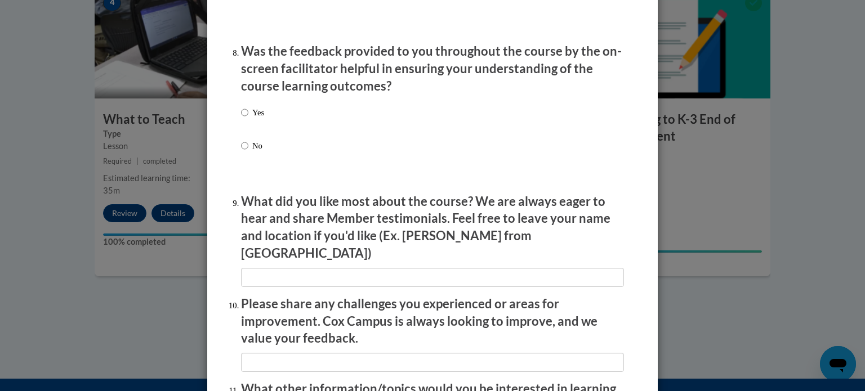 This screenshot has height=391, width=865. What do you see at coordinates (433, 322) in the screenshot?
I see `p: Please share any challenges you experienced or areas for improvement. Cox Campus is always lookin...` at bounding box center [433, 322].